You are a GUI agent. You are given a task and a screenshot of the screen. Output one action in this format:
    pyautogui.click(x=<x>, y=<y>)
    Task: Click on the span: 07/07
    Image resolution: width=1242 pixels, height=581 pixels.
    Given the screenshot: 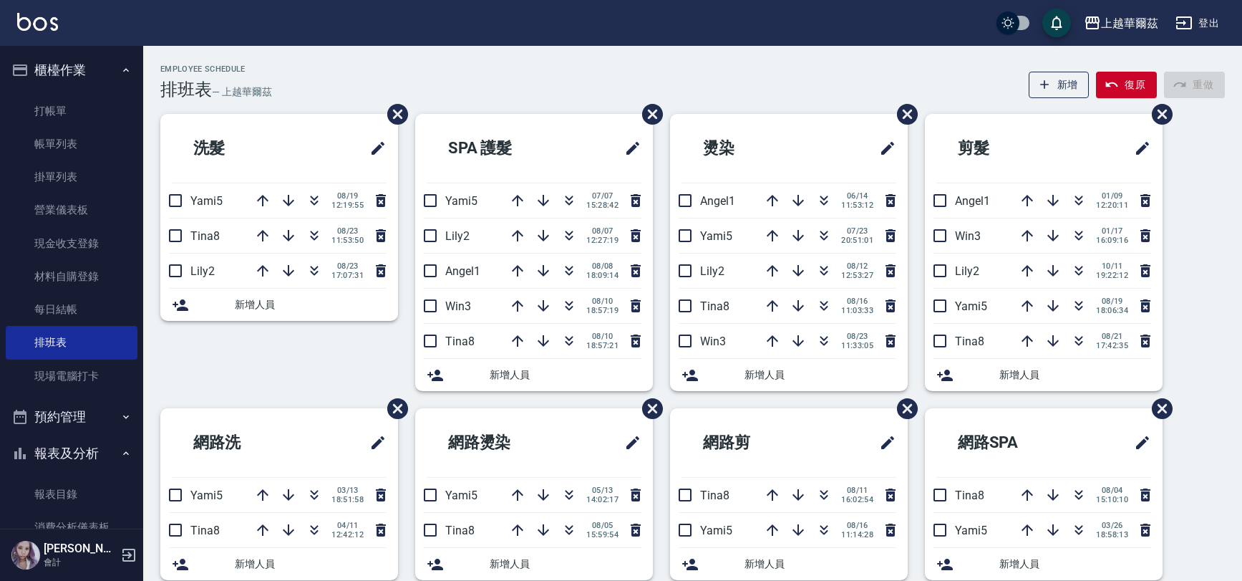 What is the action you would take?
    pyautogui.click(x=602, y=195)
    